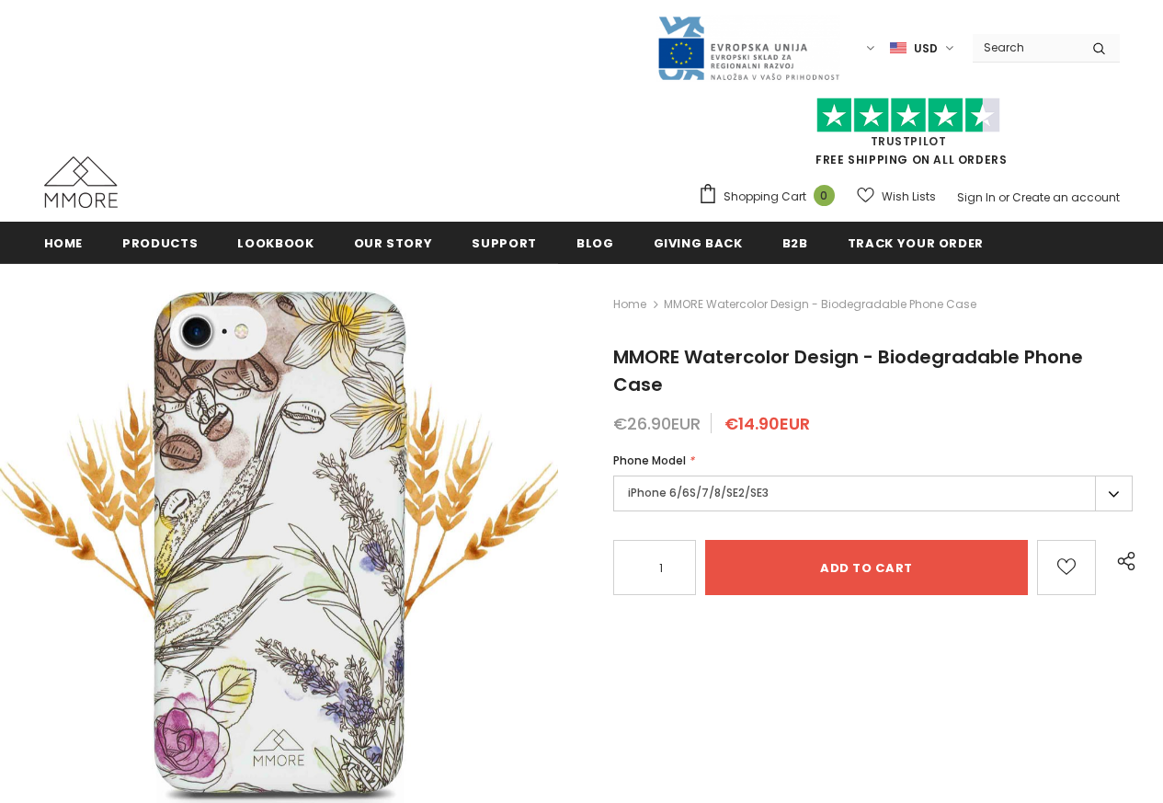 The height and width of the screenshot is (803, 1163). Describe the element at coordinates (916, 242) in the screenshot. I see `a: Track your order` at that location.